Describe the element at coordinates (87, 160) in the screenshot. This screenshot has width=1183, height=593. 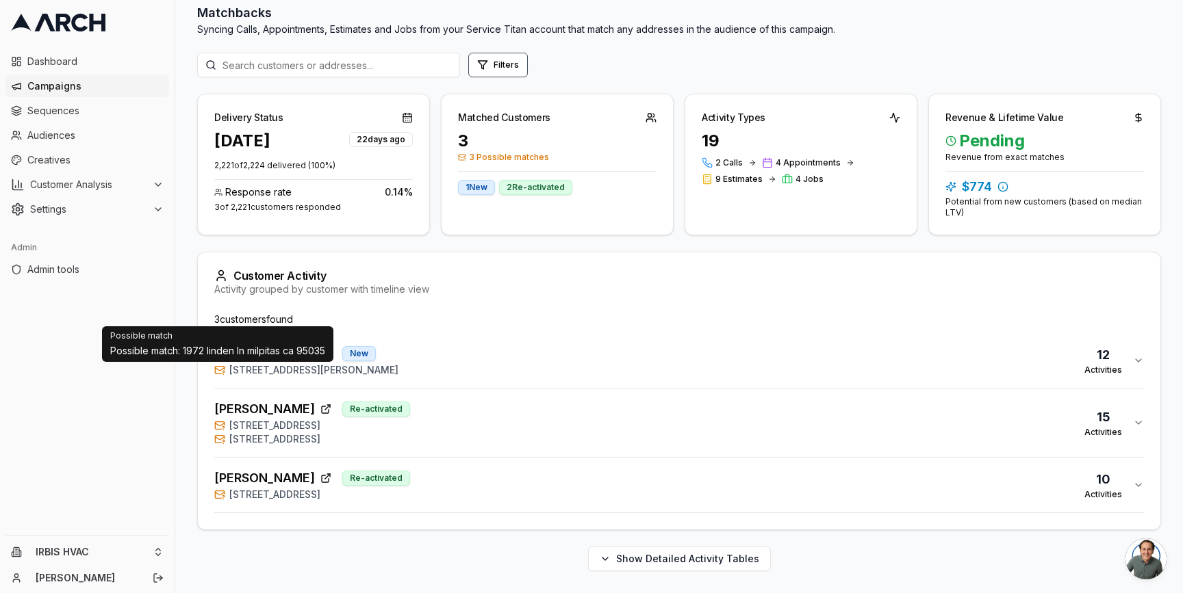
I see `a: Creatives` at that location.